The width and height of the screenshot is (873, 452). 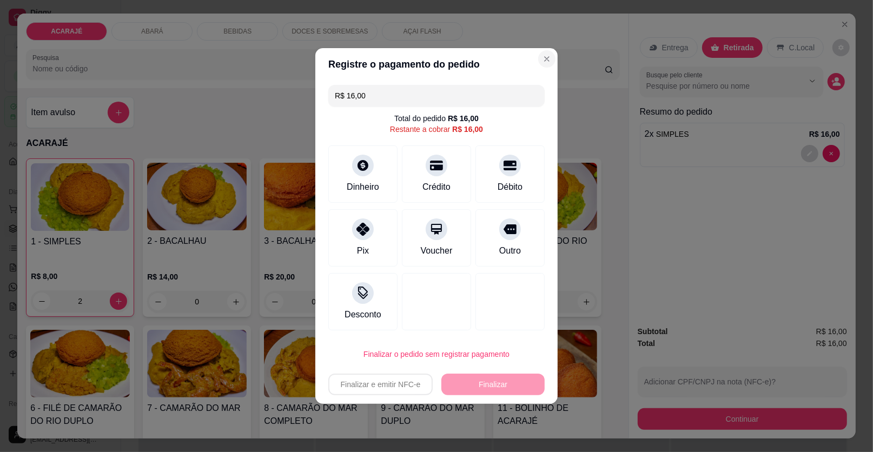 What do you see at coordinates (437, 96) in the screenshot?
I see `input: Ex.: hambúrguer de cordeiro` at bounding box center [437, 96].